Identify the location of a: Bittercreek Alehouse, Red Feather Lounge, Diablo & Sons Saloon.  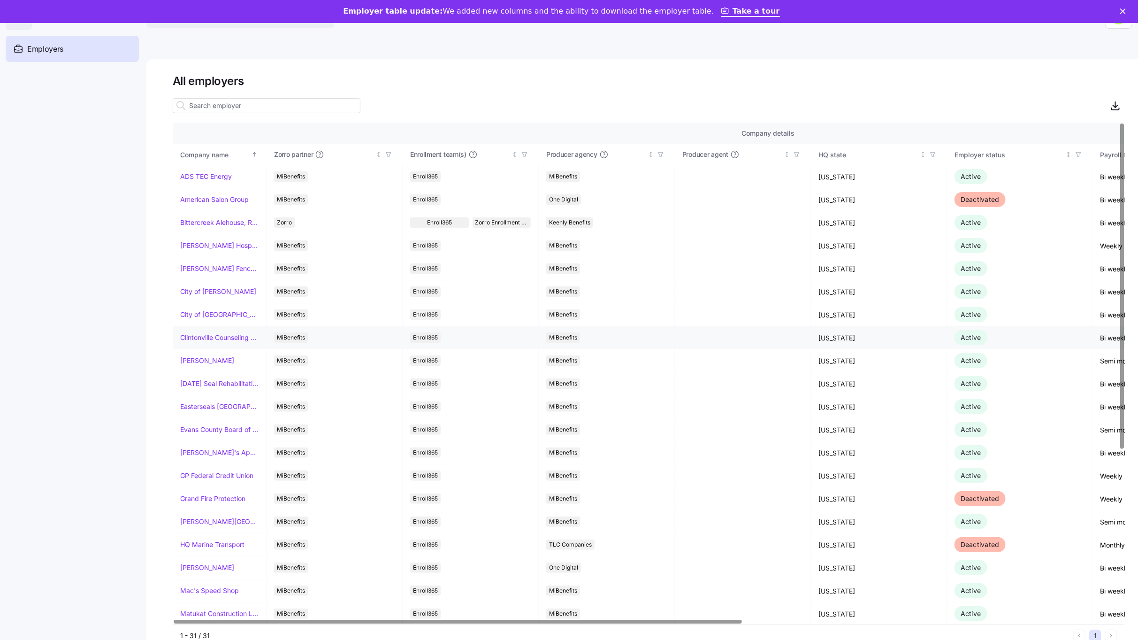
(219, 222).